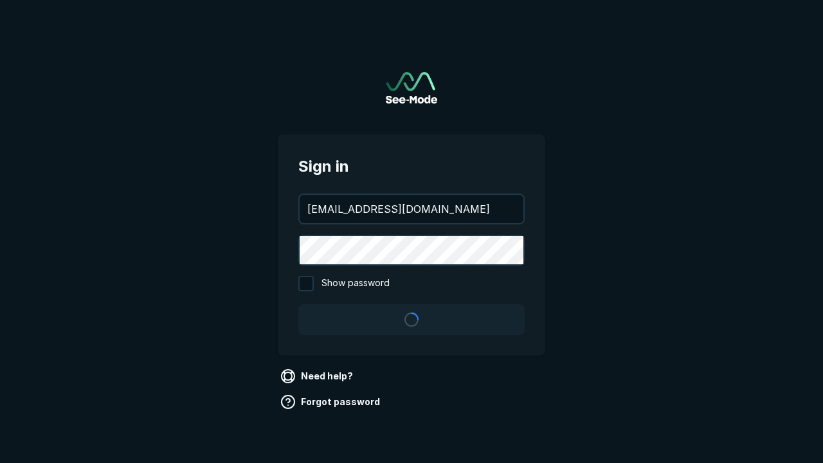 The height and width of the screenshot is (463, 823). What do you see at coordinates (412, 87) in the screenshot?
I see `img: See-Mode Logo` at bounding box center [412, 87].